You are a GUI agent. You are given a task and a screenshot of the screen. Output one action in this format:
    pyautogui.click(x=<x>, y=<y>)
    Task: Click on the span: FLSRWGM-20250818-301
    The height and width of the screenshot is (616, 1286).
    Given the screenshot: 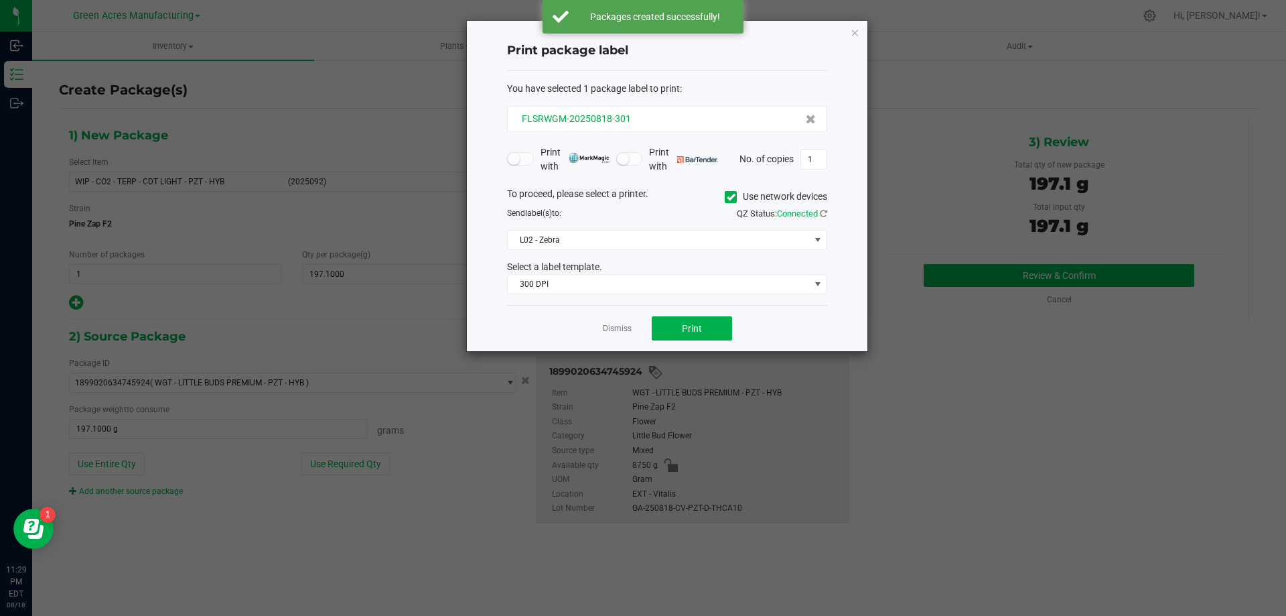 What is the action you would take?
    pyautogui.click(x=576, y=119)
    